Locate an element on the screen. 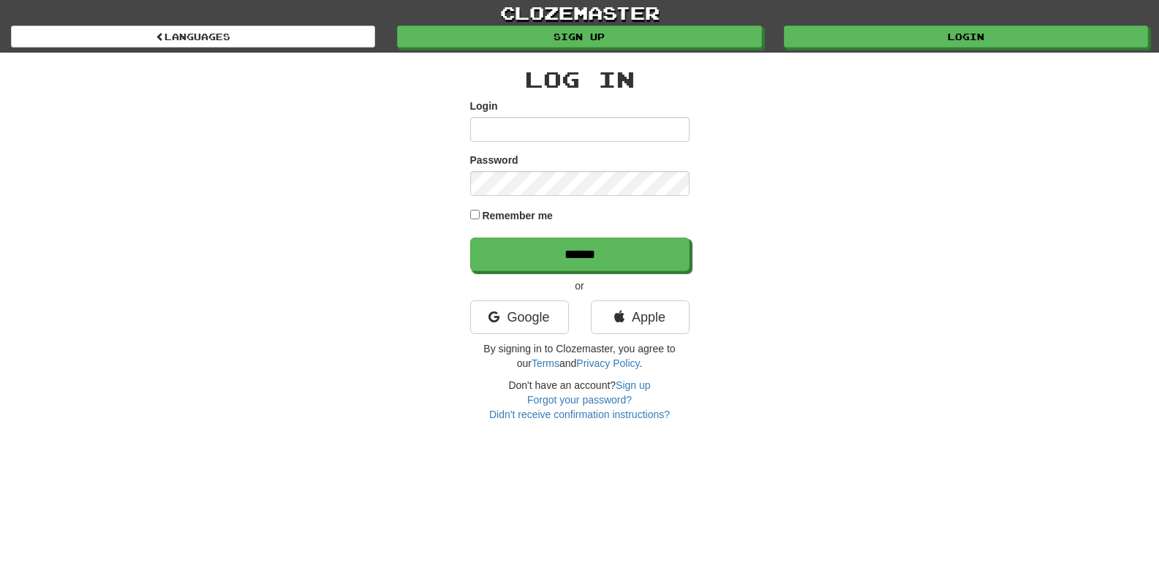 The width and height of the screenshot is (1159, 565). label: Password is located at coordinates (494, 160).